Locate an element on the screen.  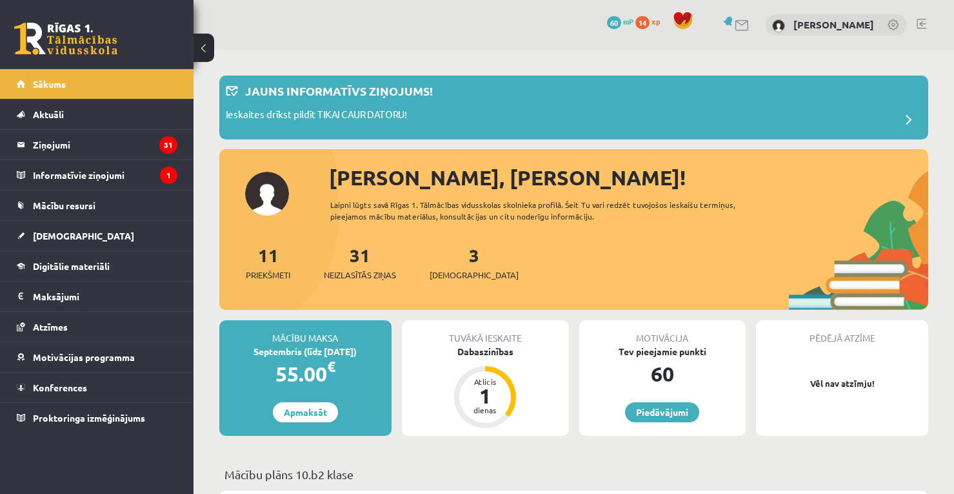
div: Pēdējā atzīme is located at coordinates (842, 332).